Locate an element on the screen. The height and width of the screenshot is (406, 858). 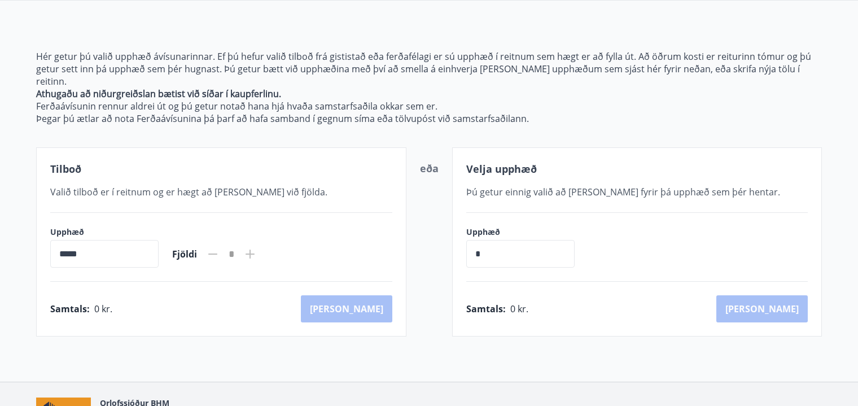
span: Tilboð is located at coordinates (66, 169).